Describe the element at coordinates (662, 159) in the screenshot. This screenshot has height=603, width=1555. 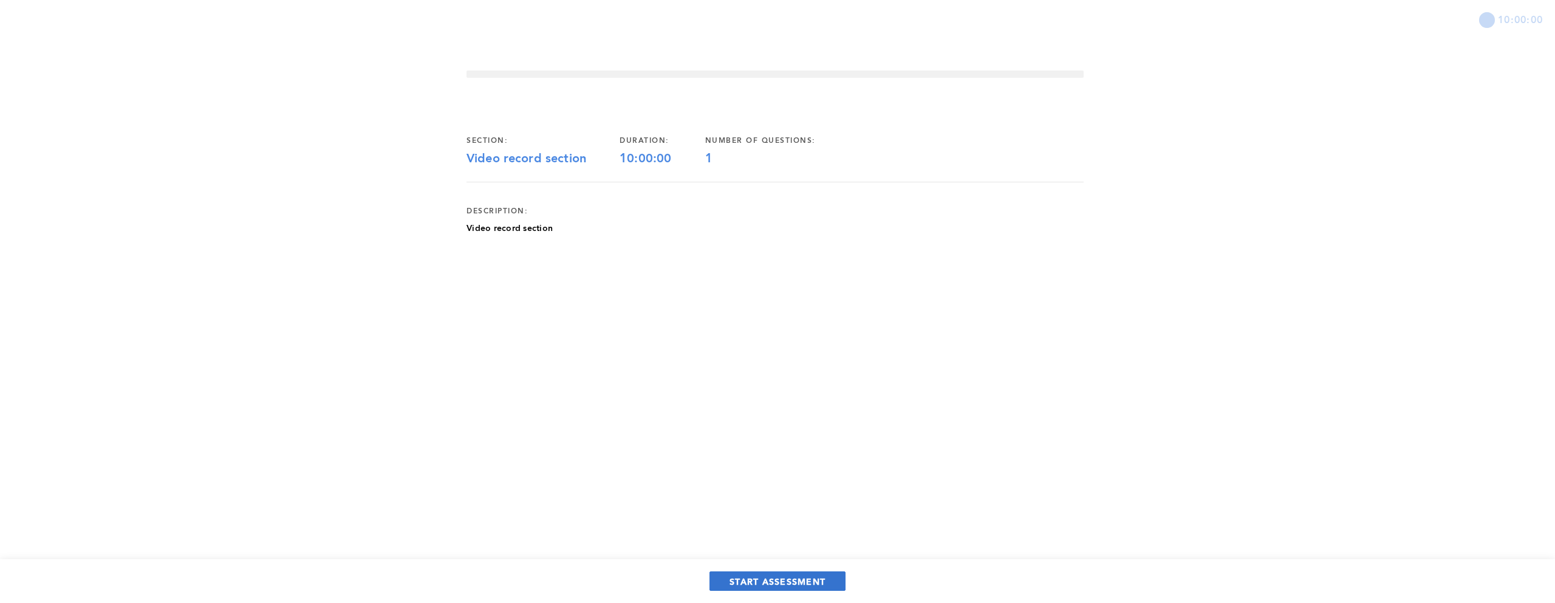
I see `div: 10:00:00` at that location.